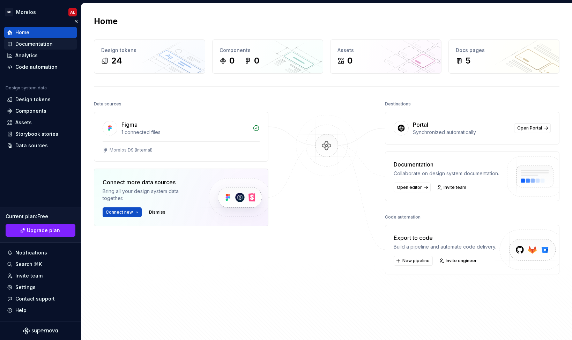 The image size is (572, 340). Describe the element at coordinates (40, 55) in the screenshot. I see `a: Analytics` at that location.